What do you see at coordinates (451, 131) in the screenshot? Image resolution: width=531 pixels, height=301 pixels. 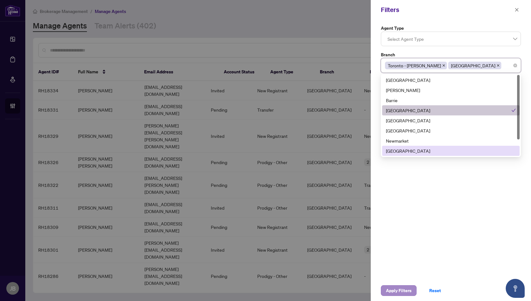 I see `div: Mississauga` at bounding box center [451, 131].